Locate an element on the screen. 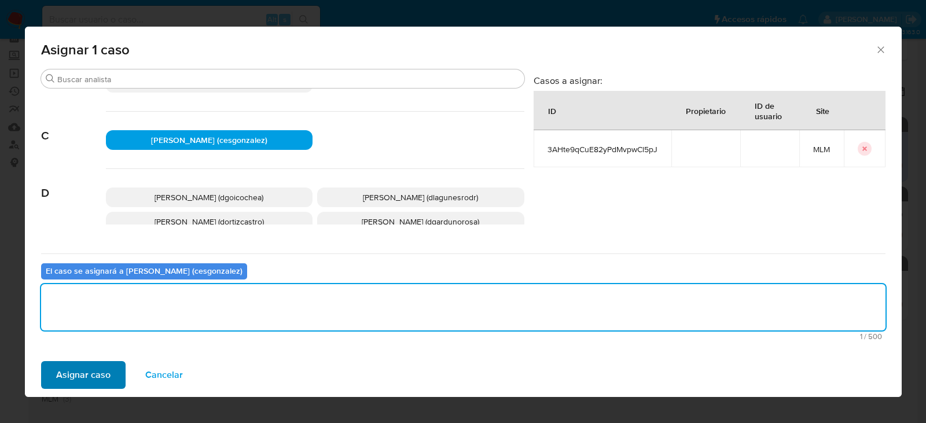 This screenshot has height=423, width=926. button: Cancelar is located at coordinates (164, 375).